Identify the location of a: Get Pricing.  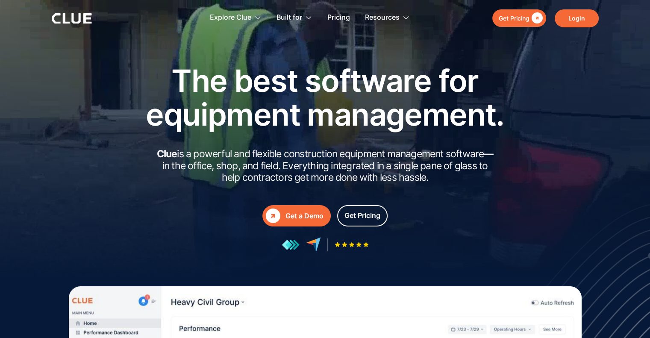
(519, 18).